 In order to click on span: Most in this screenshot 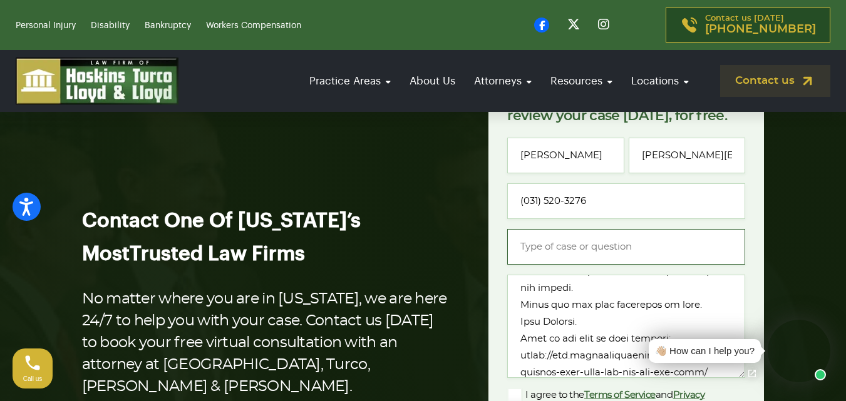, I will do `click(106, 254)`.